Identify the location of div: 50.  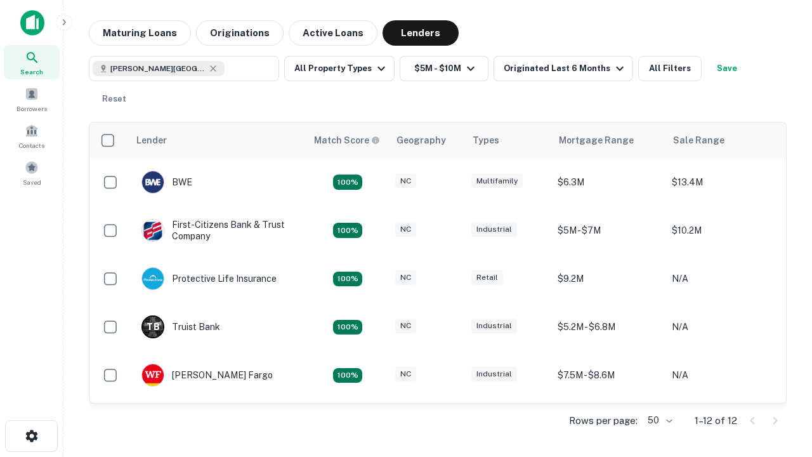
(658, 420).